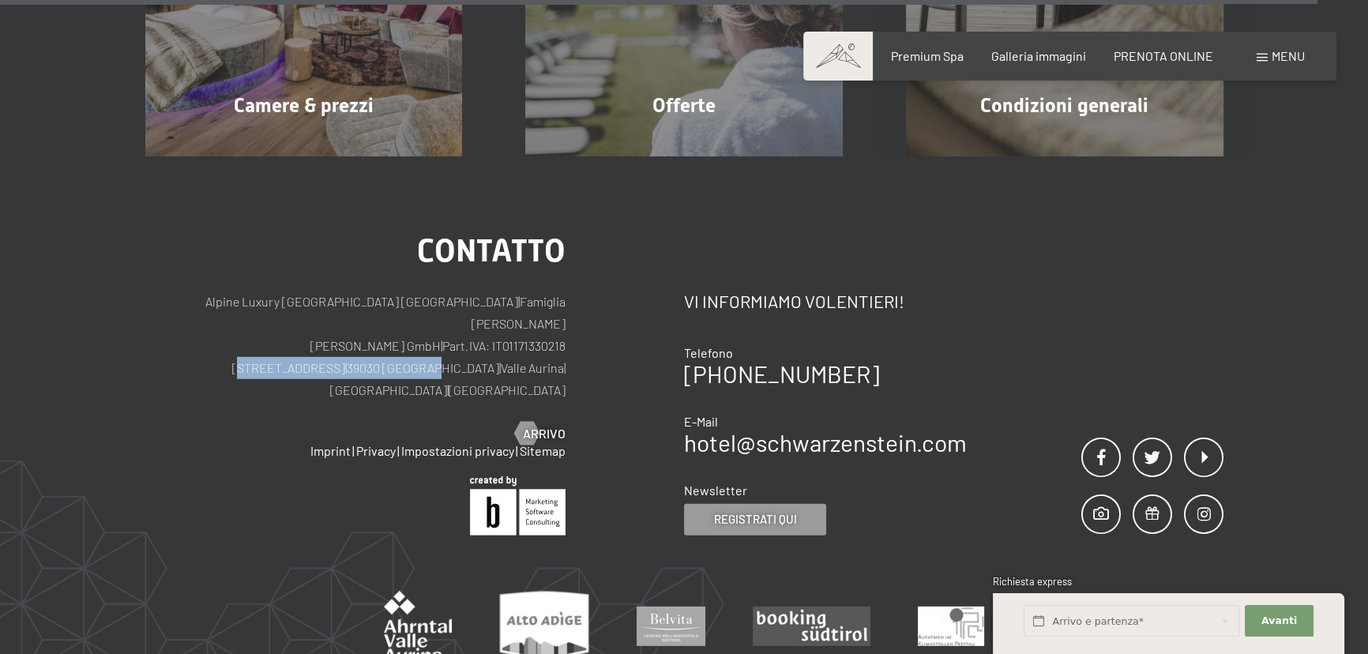 This screenshot has width=1368, height=654. What do you see at coordinates (540, 434) in the screenshot?
I see `a: Arrivo` at bounding box center [540, 434].